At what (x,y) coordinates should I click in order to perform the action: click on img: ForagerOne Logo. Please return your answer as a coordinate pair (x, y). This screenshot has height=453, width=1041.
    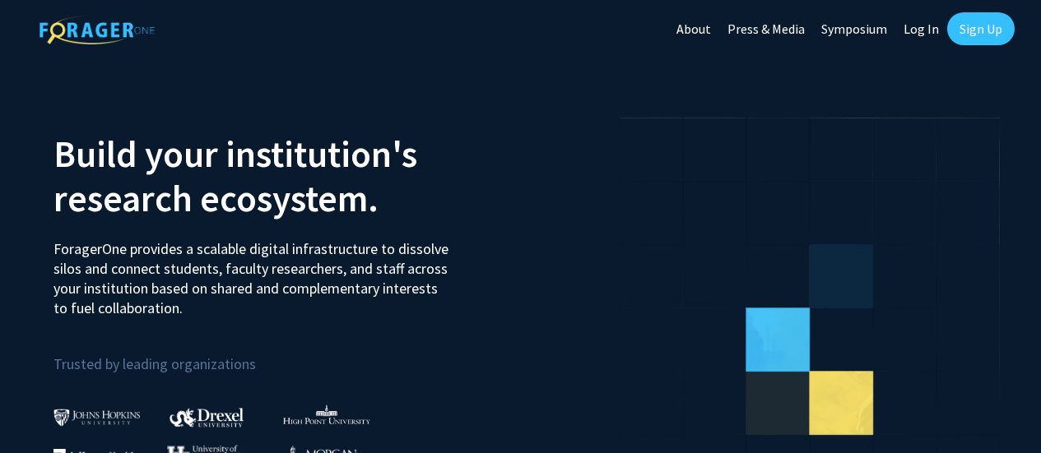
    Looking at the image, I should click on (97, 30).